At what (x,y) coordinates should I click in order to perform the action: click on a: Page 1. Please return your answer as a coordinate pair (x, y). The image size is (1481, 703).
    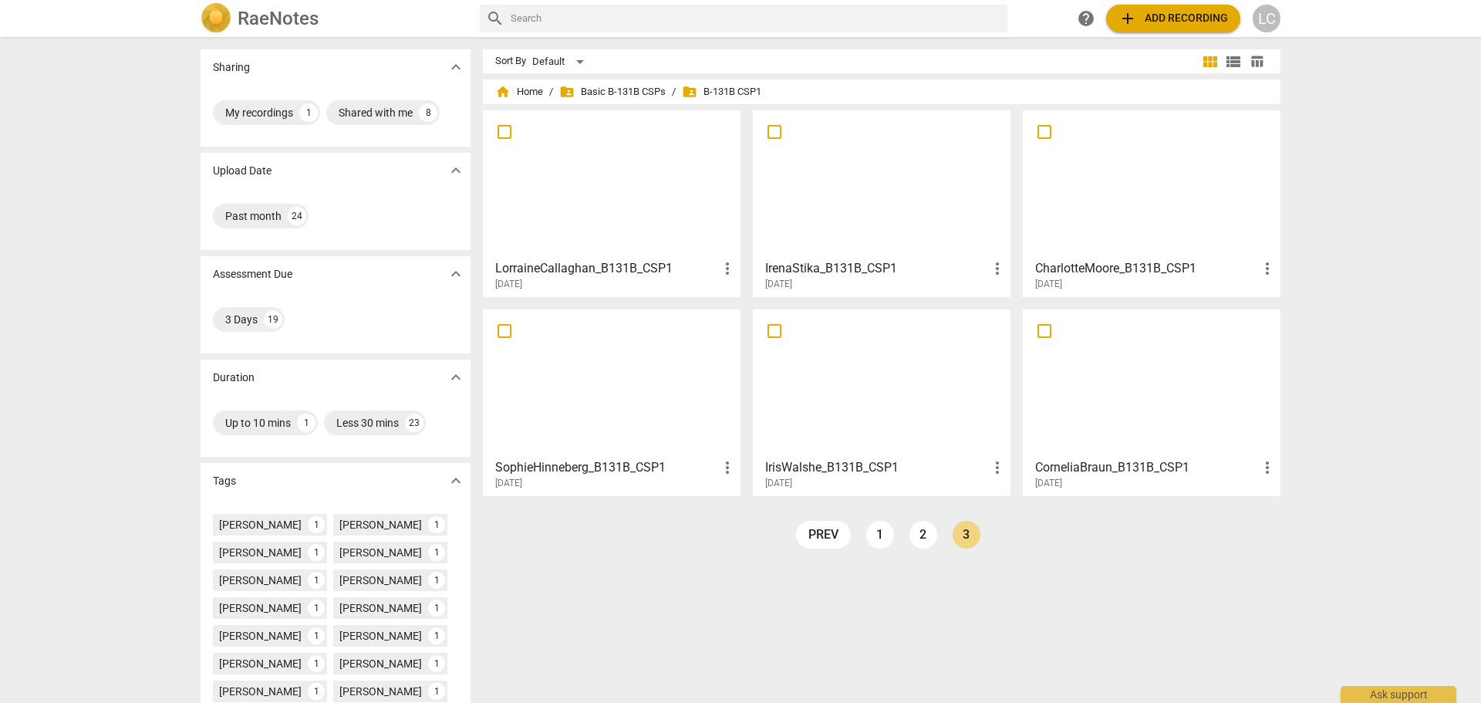
    Looking at the image, I should click on (880, 535).